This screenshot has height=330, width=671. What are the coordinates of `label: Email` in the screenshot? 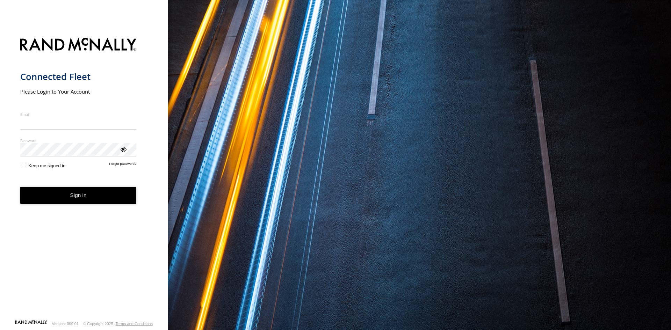 It's located at (78, 114).